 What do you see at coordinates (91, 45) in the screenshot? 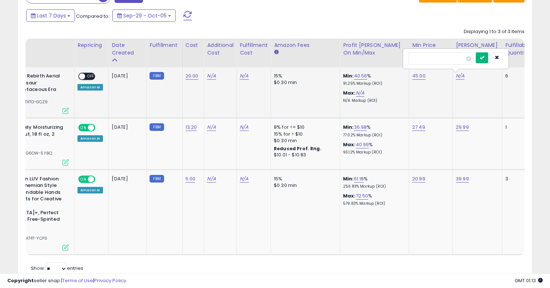
I see `div: Repricing` at bounding box center [91, 45].